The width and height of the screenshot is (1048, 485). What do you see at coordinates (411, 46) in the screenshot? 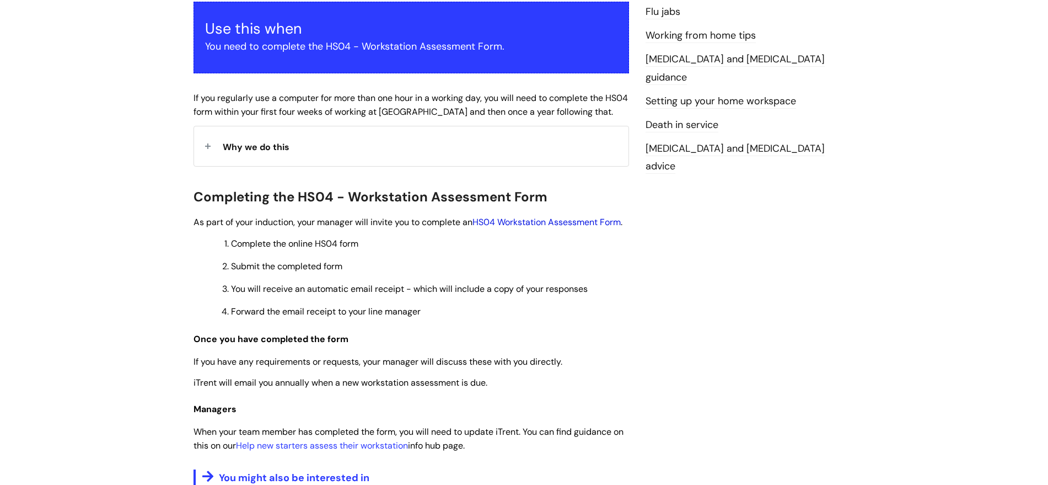
I see `p: You need to complete the HS04 - Workstation Assessment Form.` at bounding box center [411, 46].